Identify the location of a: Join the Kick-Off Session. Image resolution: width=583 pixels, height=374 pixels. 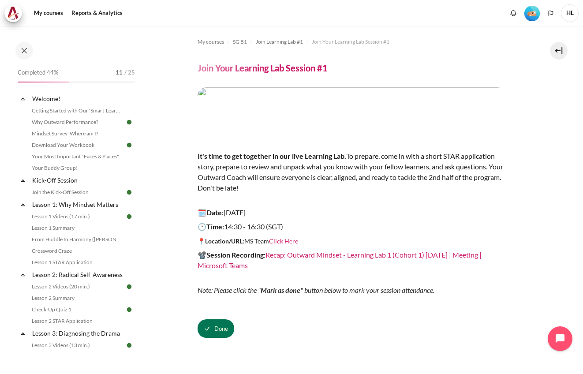
(77, 192).